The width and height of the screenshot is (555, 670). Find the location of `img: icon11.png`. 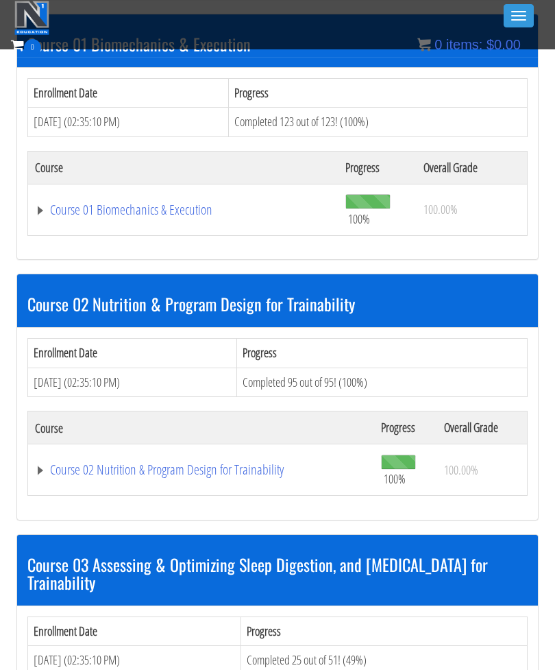

img: icon11.png is located at coordinates (424, 45).